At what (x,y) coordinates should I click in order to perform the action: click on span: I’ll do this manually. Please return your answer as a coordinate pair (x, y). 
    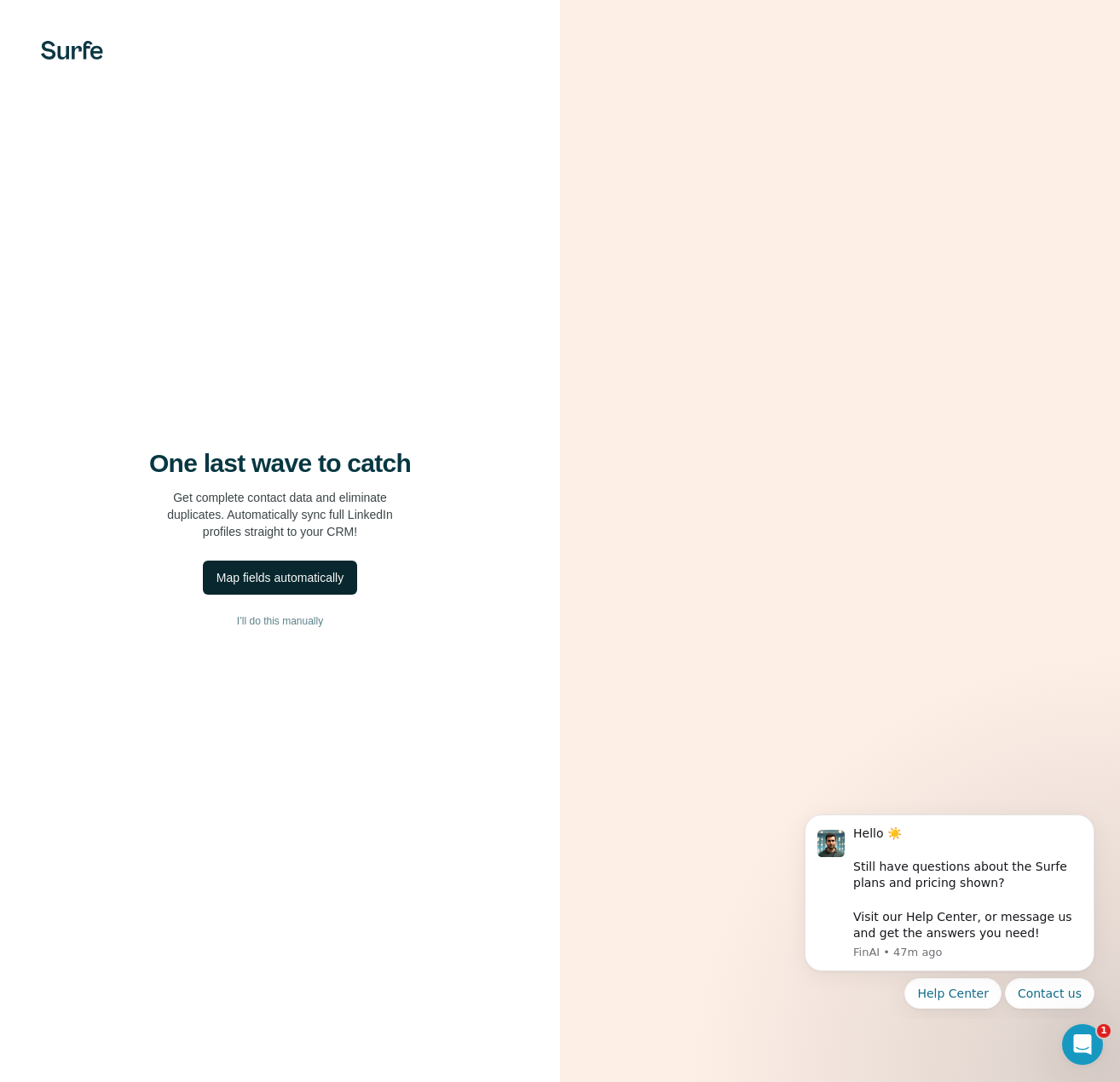
    Looking at the image, I should click on (279, 621).